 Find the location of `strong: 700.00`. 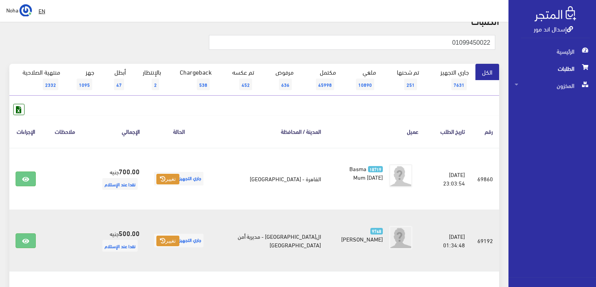

strong: 700.00 is located at coordinates (129, 171).